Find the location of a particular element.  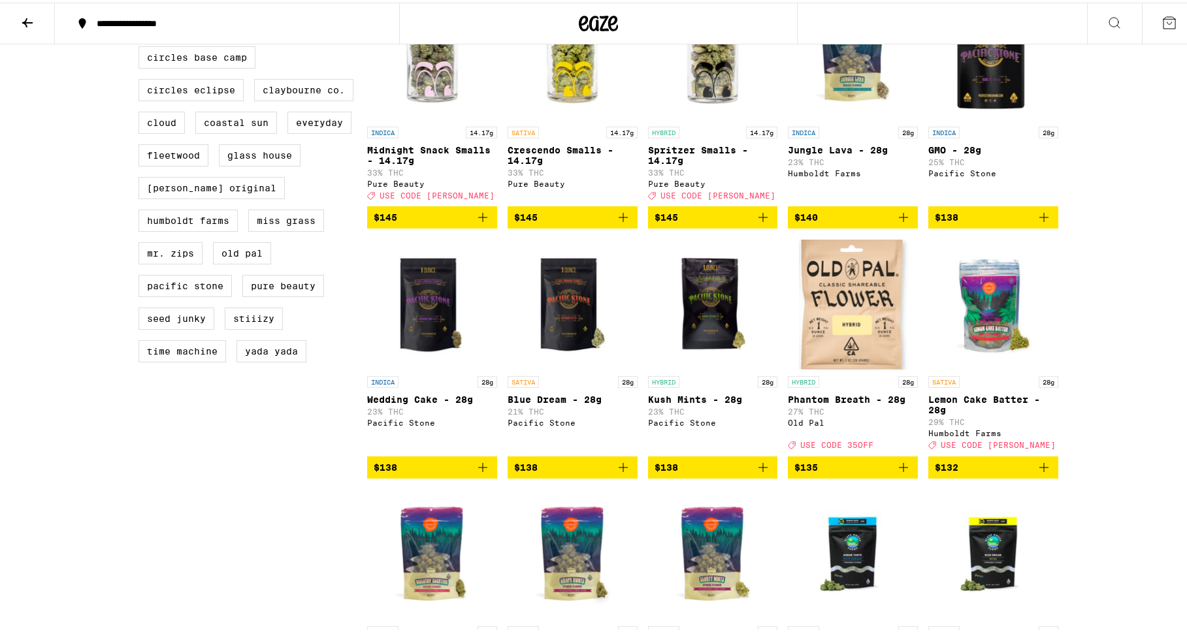

img: Pacific Stone - Kush Mints - 28g is located at coordinates (713, 302).